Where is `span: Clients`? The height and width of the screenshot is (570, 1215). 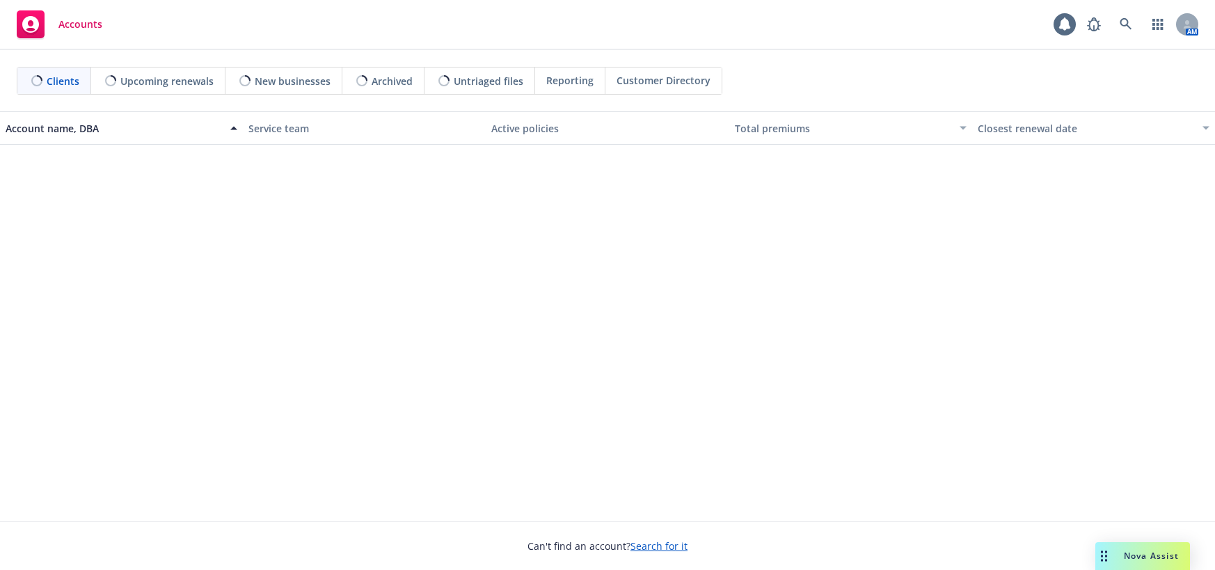
span: Clients is located at coordinates (63, 81).